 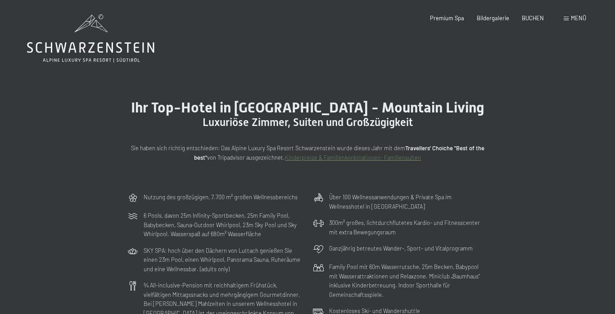 What do you see at coordinates (223, 225) in the screenshot?
I see `p: 6 Pools, davon 25m Infinity-Sportbecken, 25m Family Pool, Babybecken, Sauna-Outdoor Whirlpool, 23...` at bounding box center [223, 225].